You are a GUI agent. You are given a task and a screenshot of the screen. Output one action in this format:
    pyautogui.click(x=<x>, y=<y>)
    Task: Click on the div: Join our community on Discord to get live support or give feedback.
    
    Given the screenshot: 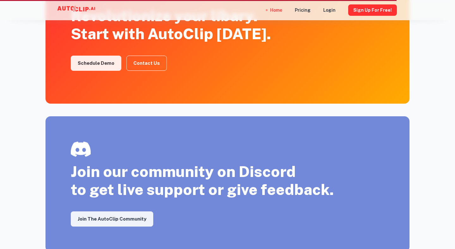 What is the action you would take?
    pyautogui.click(x=202, y=170)
    